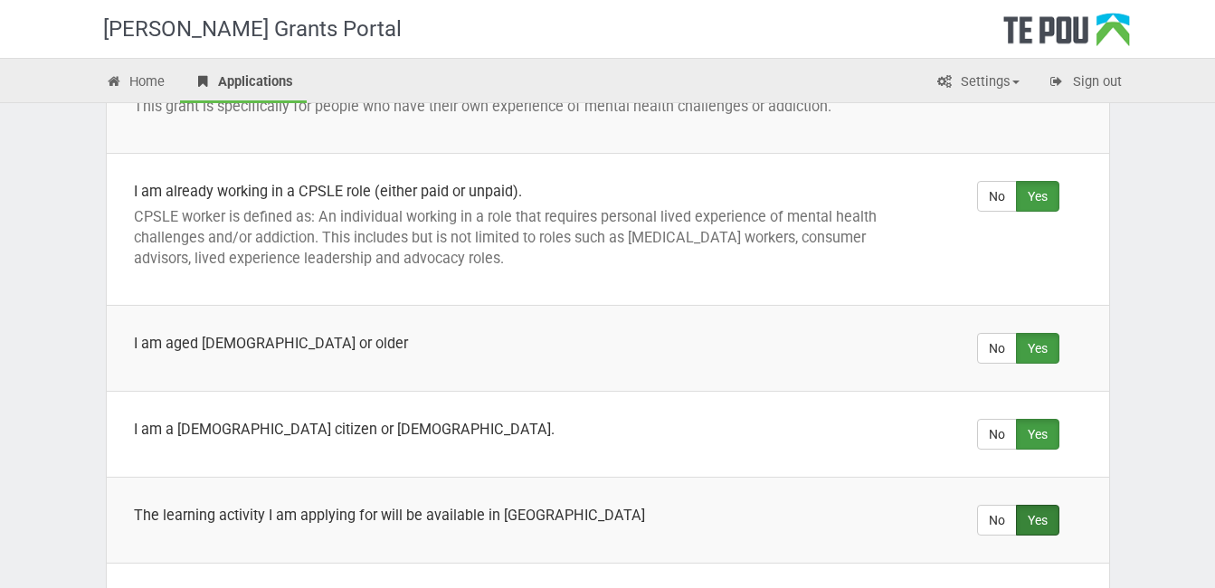 The height and width of the screenshot is (588, 1215). Describe the element at coordinates (978, 83) in the screenshot. I see `a: Settings` at that location.